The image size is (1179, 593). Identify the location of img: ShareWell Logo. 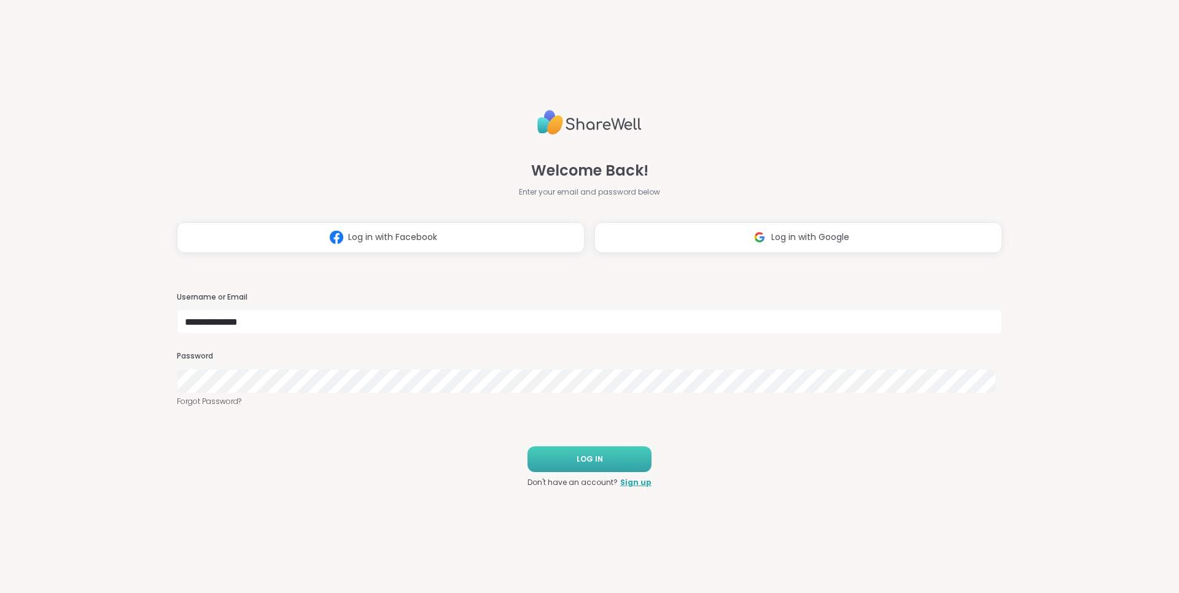
(589, 122).